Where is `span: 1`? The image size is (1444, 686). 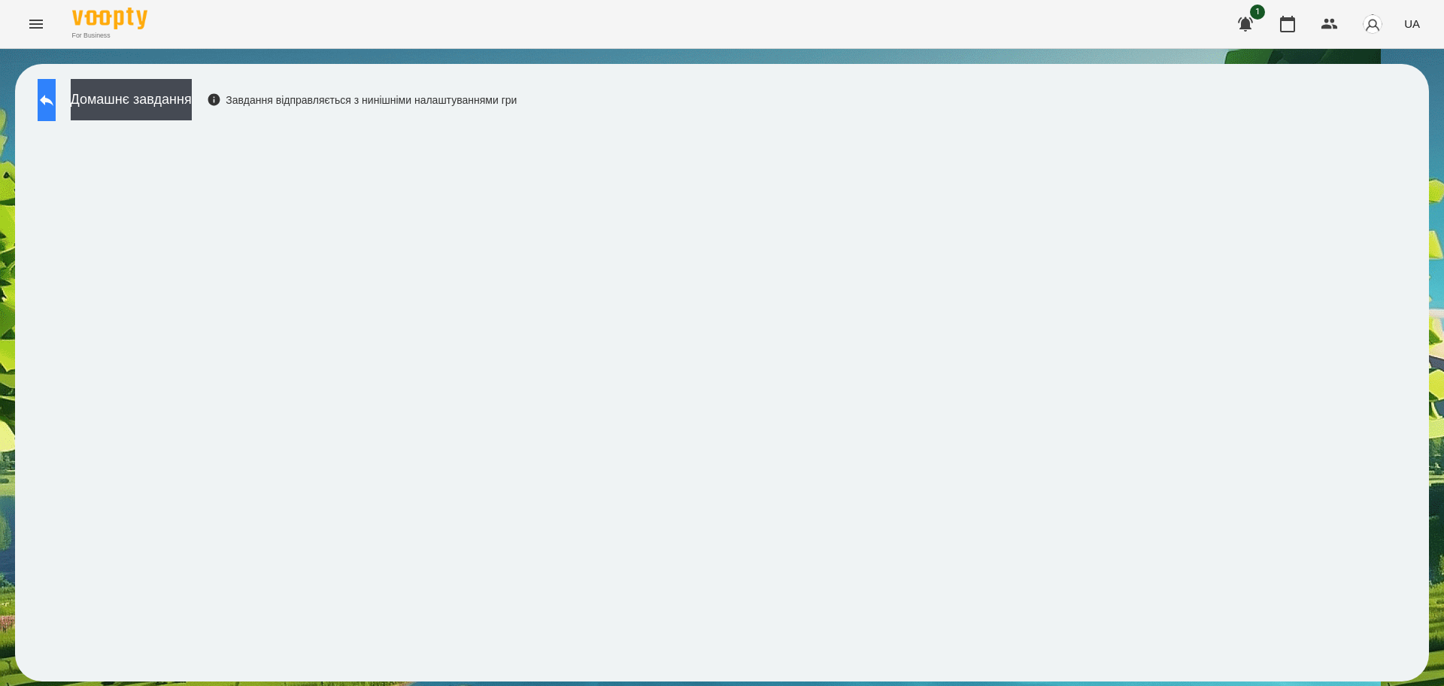 span: 1 is located at coordinates (1258, 12).